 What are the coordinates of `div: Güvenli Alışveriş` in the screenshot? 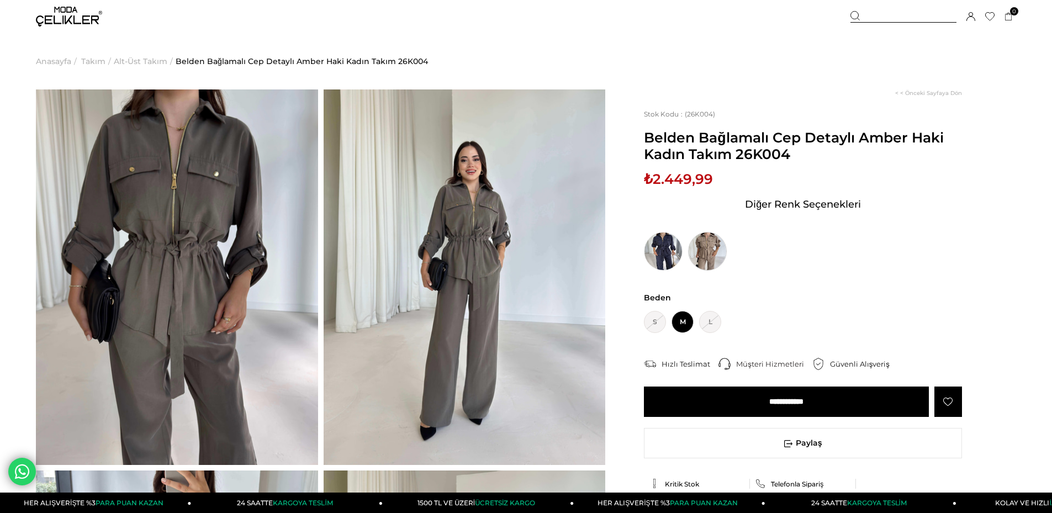 It's located at (864, 364).